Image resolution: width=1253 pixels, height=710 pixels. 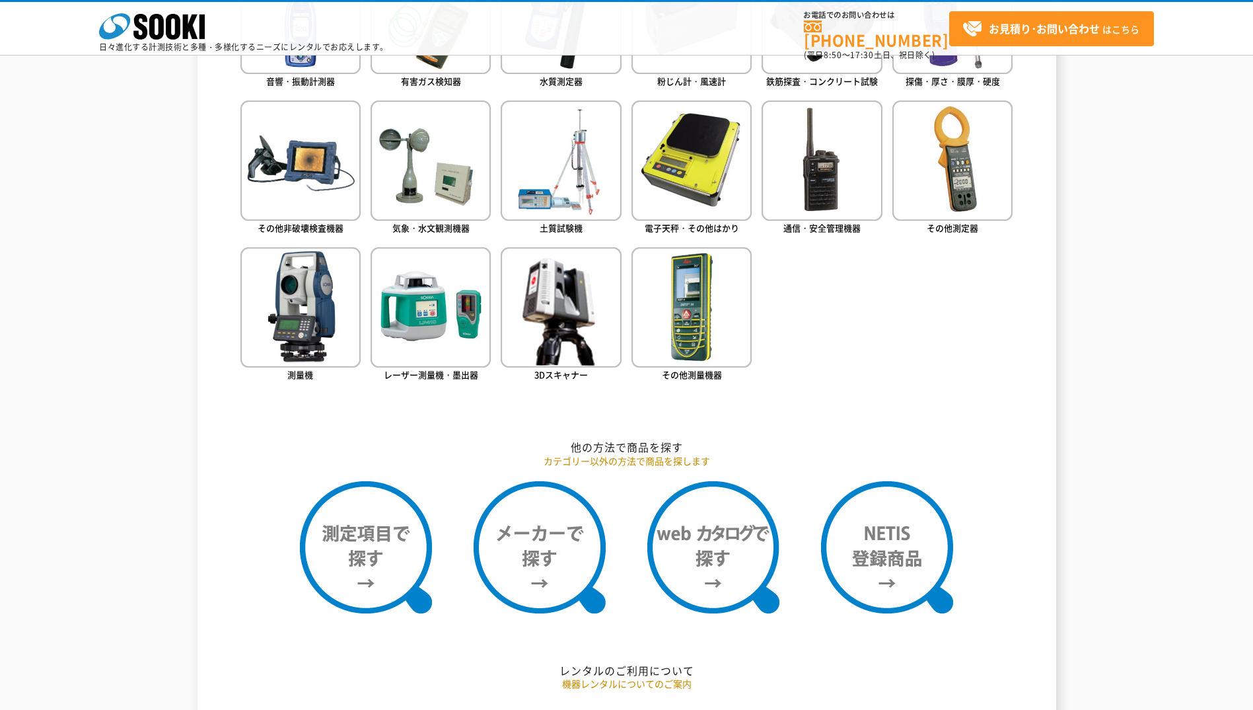 I want to click on img: 土質試験機, so click(x=561, y=161).